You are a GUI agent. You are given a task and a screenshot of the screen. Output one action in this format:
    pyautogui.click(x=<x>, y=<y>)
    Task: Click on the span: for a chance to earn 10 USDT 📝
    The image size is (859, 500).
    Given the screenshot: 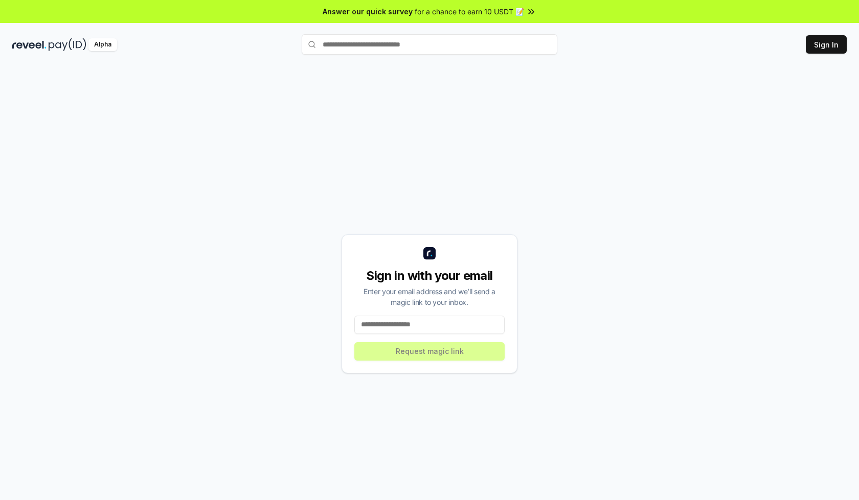 What is the action you would take?
    pyautogui.click(x=469, y=11)
    